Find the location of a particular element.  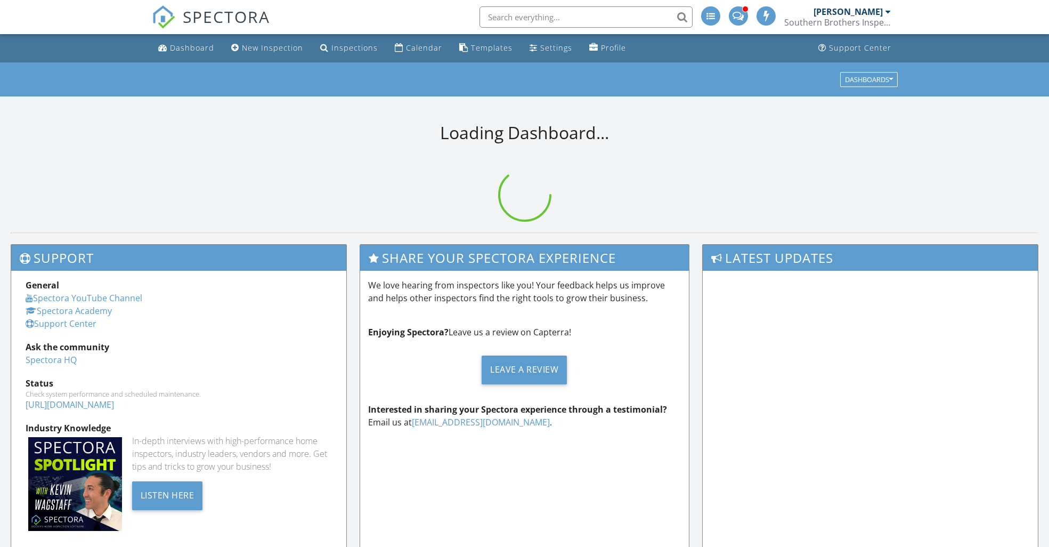

h3: Latest Updates is located at coordinates (870, 257).